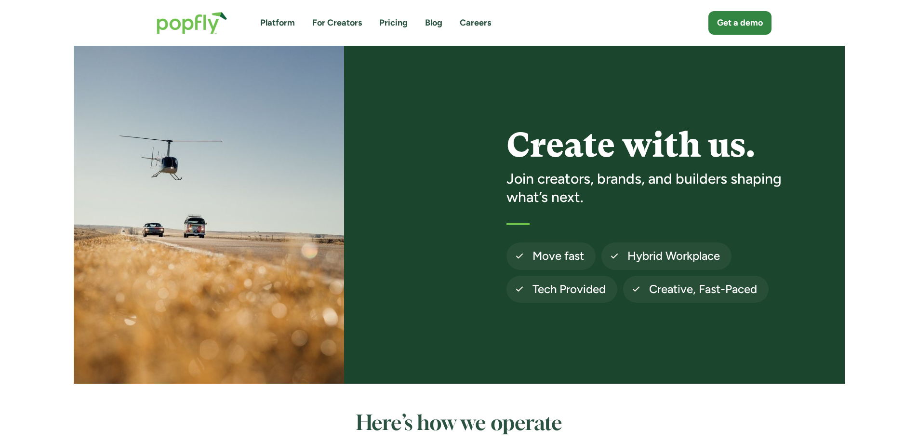 Image resolution: width=918 pixels, height=443 pixels. Describe the element at coordinates (703, 289) in the screenshot. I see `h4: Creative, Fast-Paced` at that location.